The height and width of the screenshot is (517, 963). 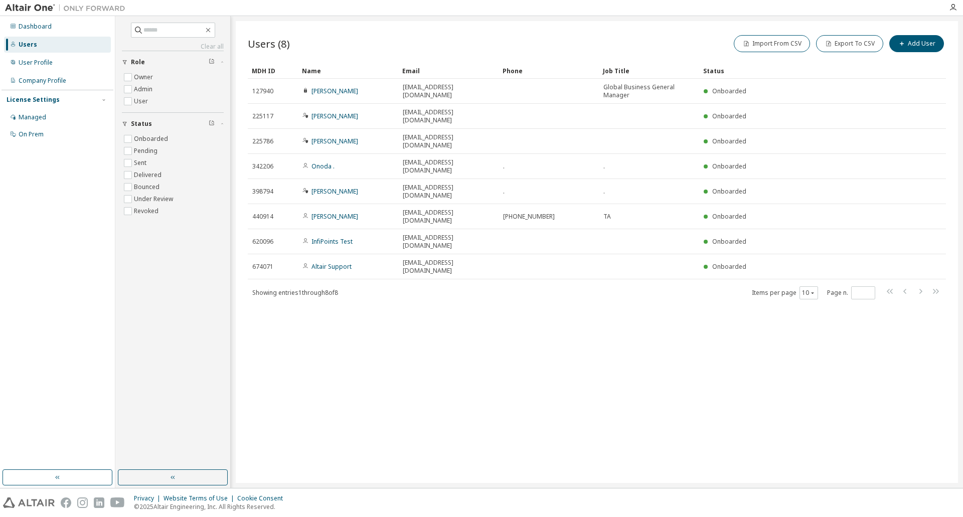 I want to click on span: 620096, so click(x=263, y=242).